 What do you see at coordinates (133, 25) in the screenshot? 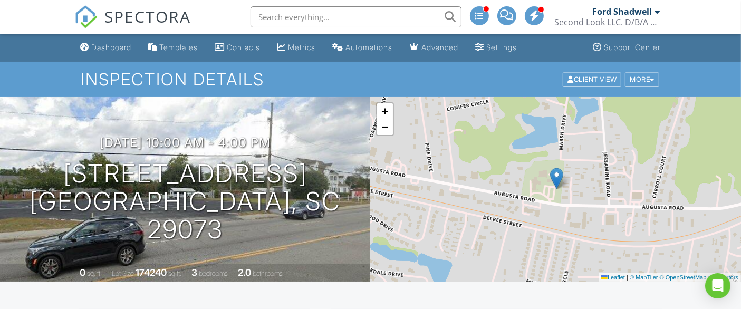
I see `a: SPECTORA` at bounding box center [133, 25].